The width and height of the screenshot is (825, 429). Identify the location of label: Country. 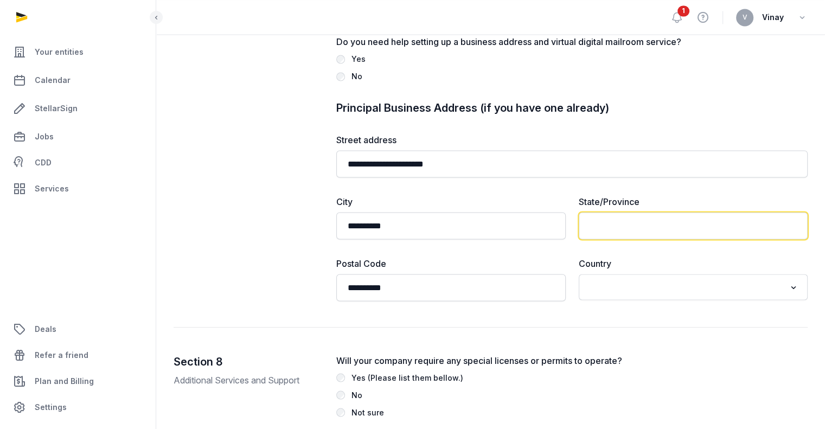
(694, 263).